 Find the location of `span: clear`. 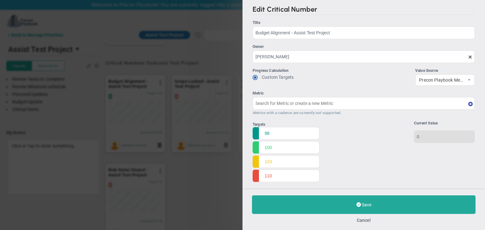

span: clear is located at coordinates (477, 57).